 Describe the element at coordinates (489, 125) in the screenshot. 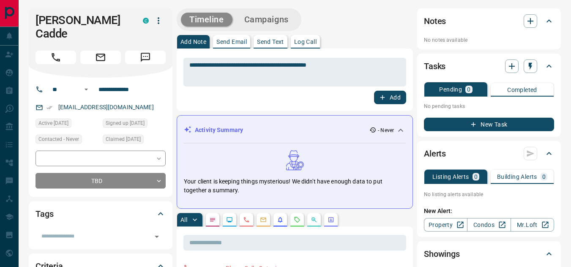

I see `button: New Task` at that location.